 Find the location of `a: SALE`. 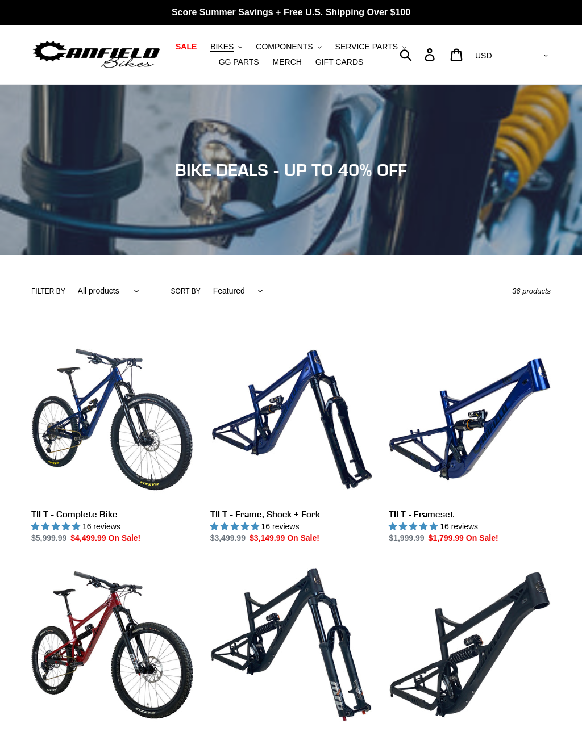

a: SALE is located at coordinates (186, 47).